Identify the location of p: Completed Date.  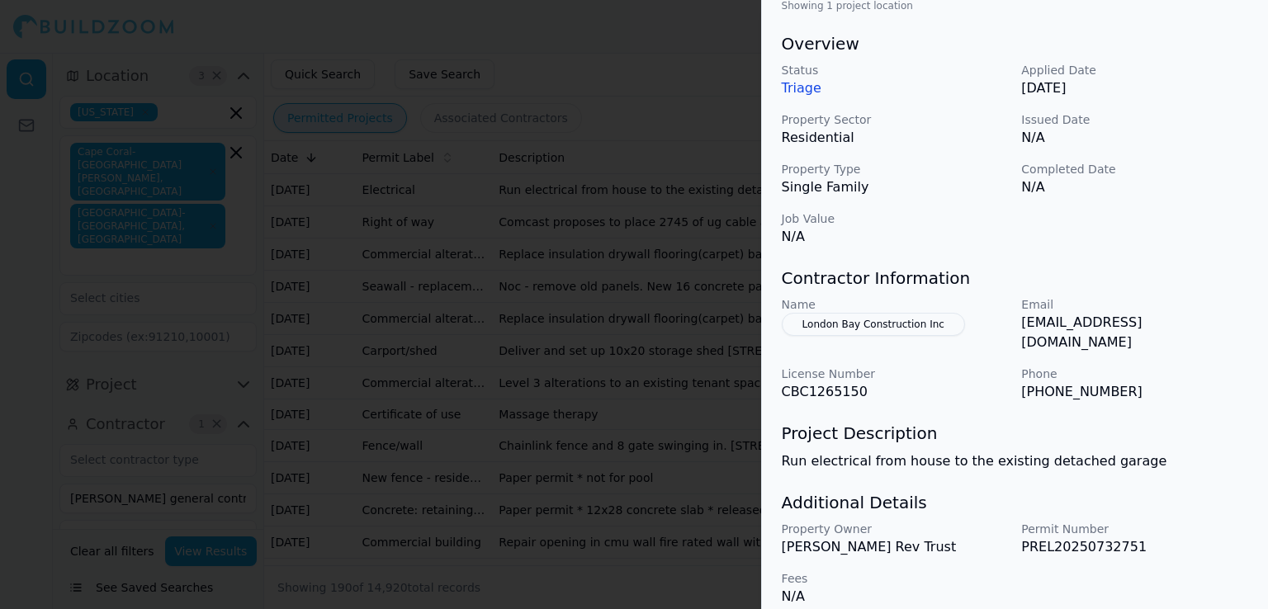
(1134, 169).